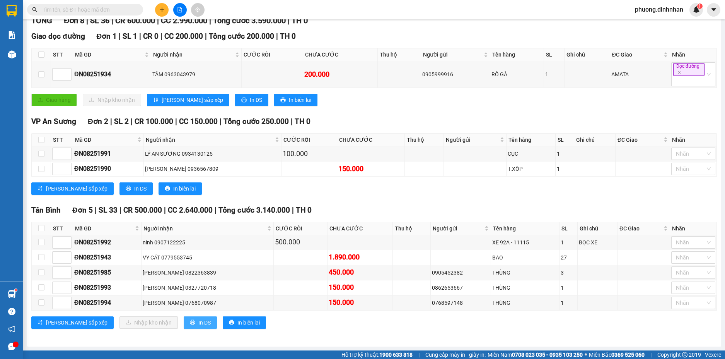 This screenshot has height=359, width=725. Describe the element at coordinates (107, 287) in the screenshot. I see `div: ĐN08251993` at that location.